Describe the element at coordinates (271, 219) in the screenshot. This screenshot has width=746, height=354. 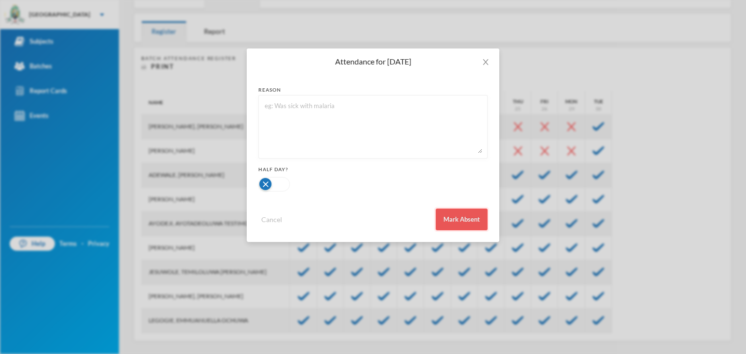
I see `button: Cancel` at that location.